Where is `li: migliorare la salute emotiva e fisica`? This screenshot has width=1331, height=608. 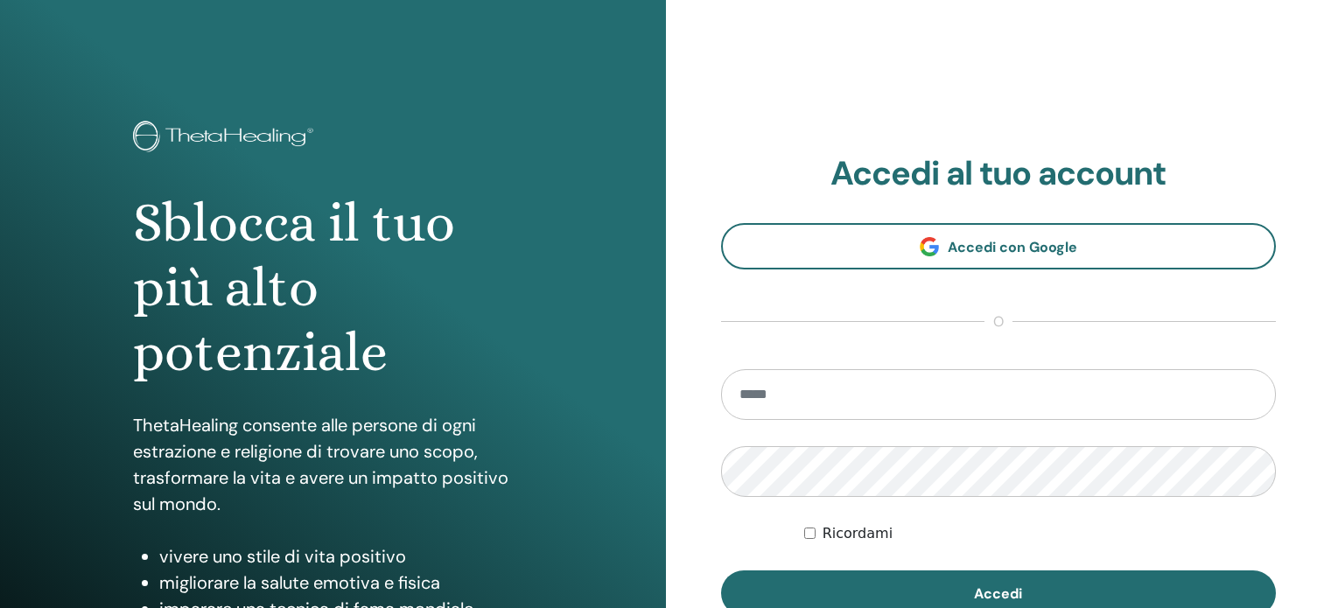
li: migliorare la salute emotiva e fisica is located at coordinates (346, 583).